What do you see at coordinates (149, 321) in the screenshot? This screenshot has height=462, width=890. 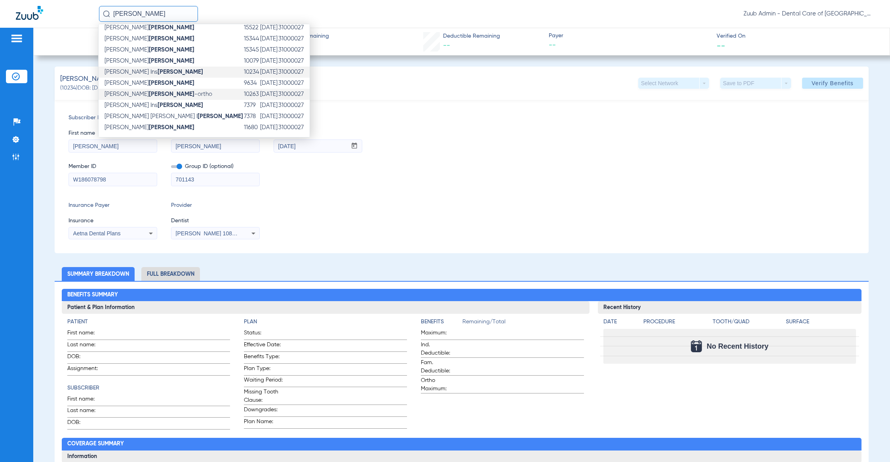 I see `h4: Patient` at bounding box center [149, 321].